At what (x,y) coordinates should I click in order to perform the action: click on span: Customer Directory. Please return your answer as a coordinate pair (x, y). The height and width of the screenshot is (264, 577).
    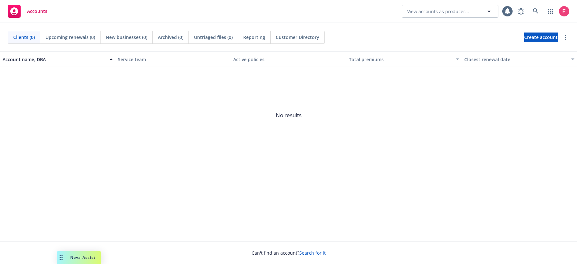
    Looking at the image, I should click on (297, 37).